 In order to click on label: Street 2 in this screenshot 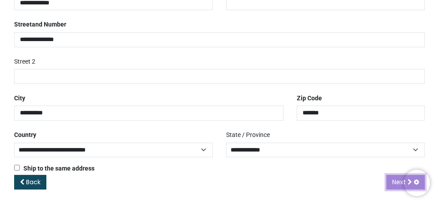, I will do `click(25, 62)`.